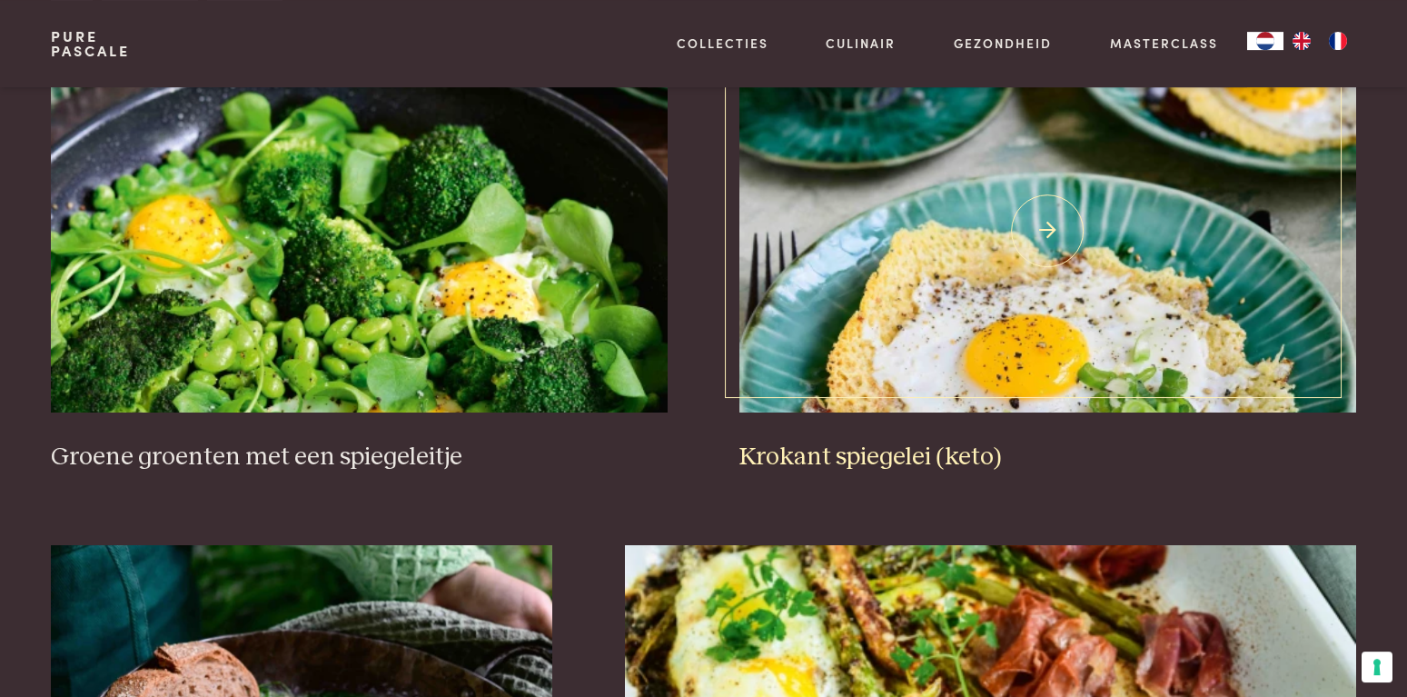 The width and height of the screenshot is (1407, 697). Describe the element at coordinates (1377, 667) in the screenshot. I see `button: Uw voorkeuren voor toestemming voor trackingtechnologieën` at that location.